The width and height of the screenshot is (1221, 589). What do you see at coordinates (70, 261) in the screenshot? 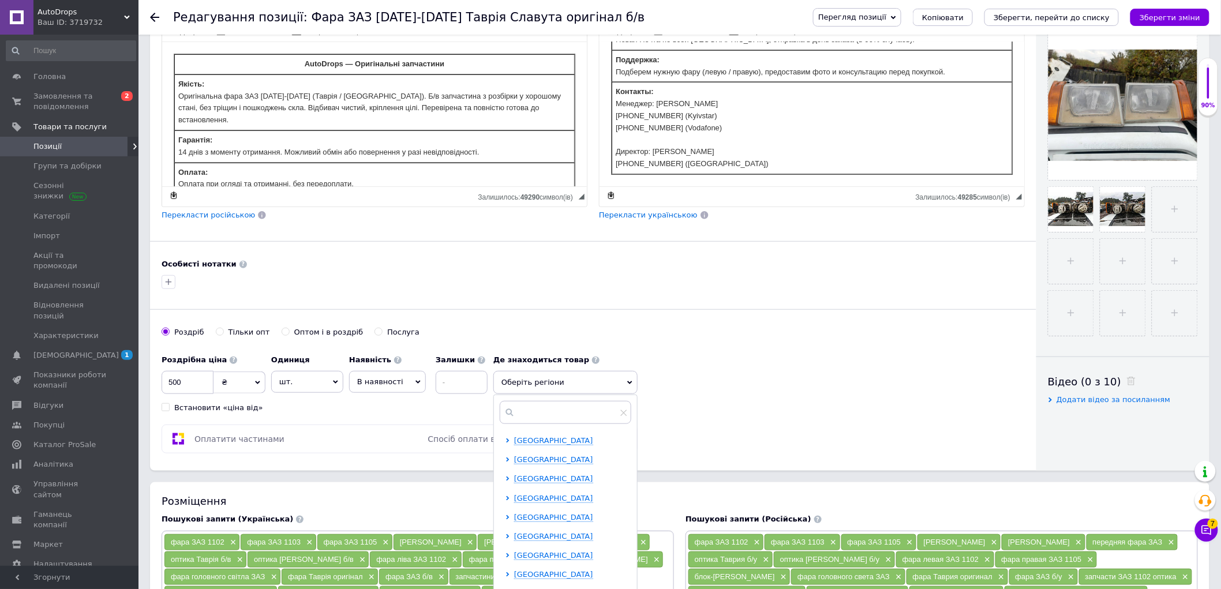
I see `span: Акції та промокоди` at bounding box center [70, 261].